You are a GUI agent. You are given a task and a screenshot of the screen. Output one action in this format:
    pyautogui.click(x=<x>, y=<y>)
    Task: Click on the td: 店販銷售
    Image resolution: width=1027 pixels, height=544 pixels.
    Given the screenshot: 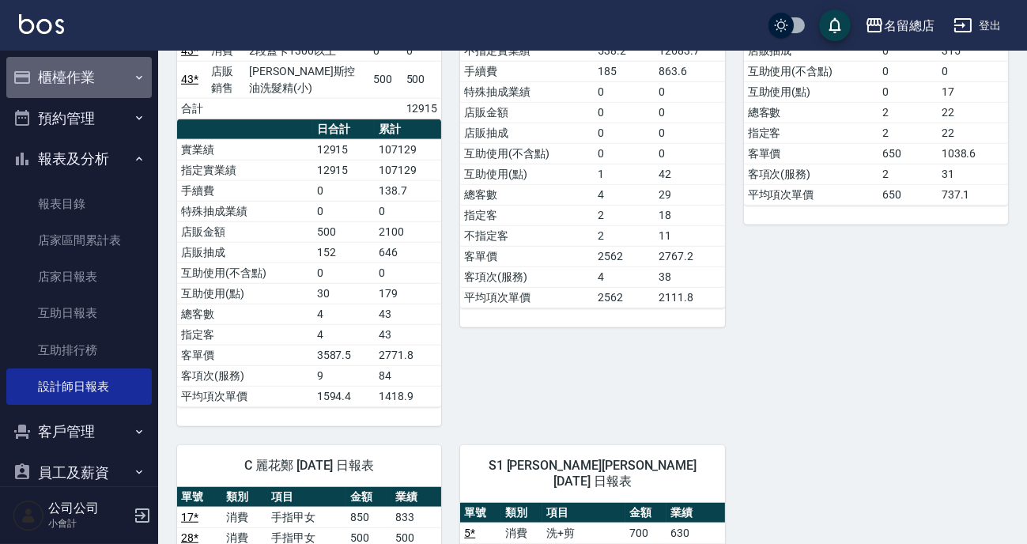 What is the action you would take?
    pyautogui.click(x=226, y=79)
    